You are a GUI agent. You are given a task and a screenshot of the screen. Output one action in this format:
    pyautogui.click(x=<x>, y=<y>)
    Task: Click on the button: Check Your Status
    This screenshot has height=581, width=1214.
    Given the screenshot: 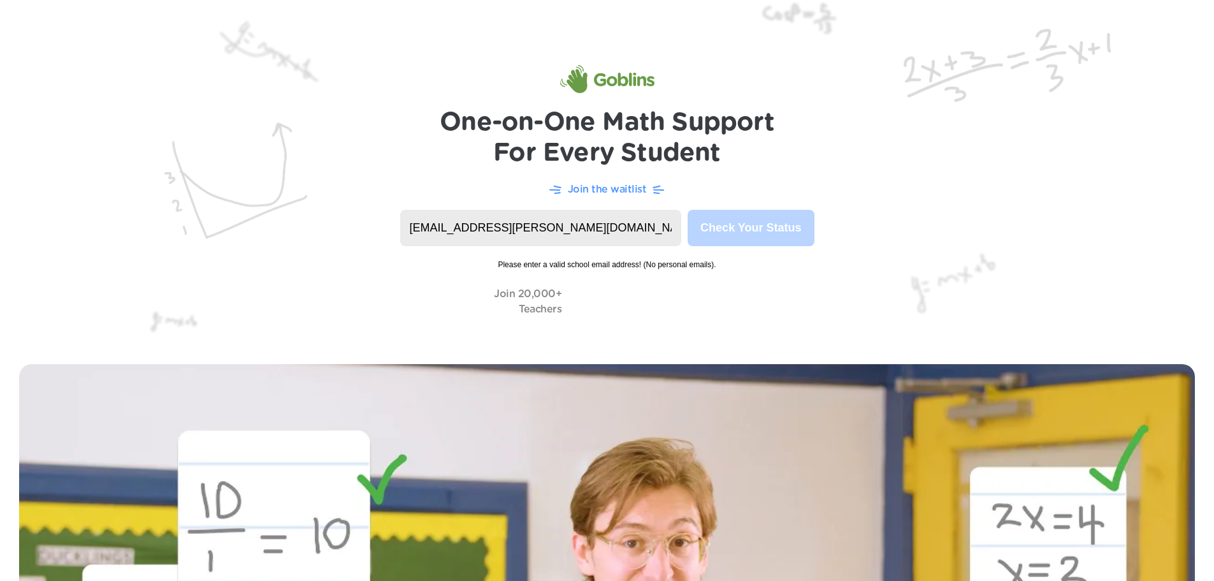 What is the action you would take?
    pyautogui.click(x=751, y=228)
    